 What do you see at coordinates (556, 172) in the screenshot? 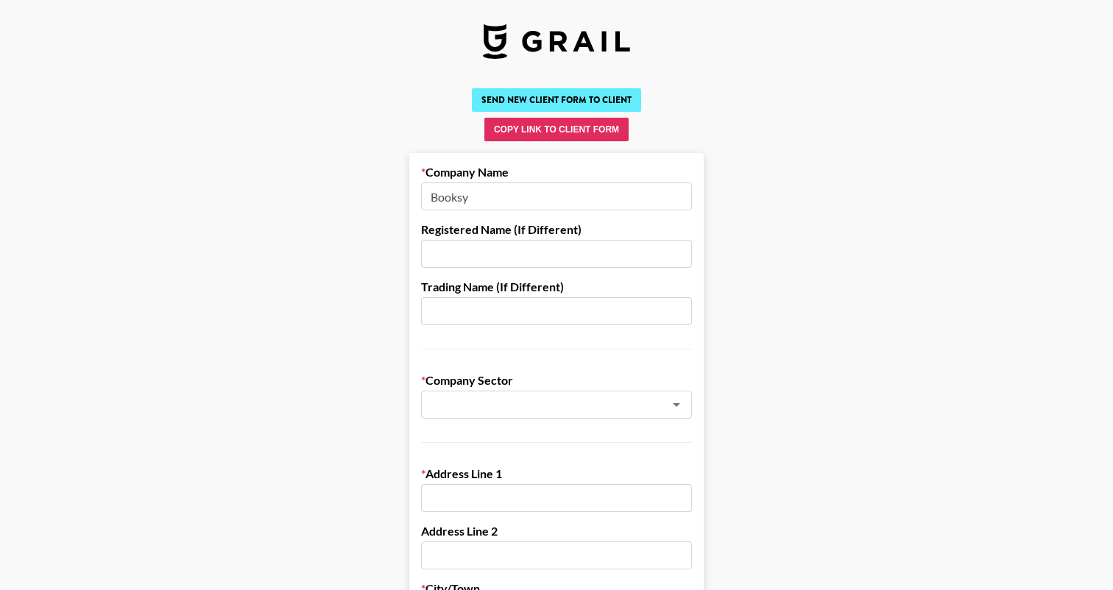
I see `label: Company Name` at bounding box center [556, 172].